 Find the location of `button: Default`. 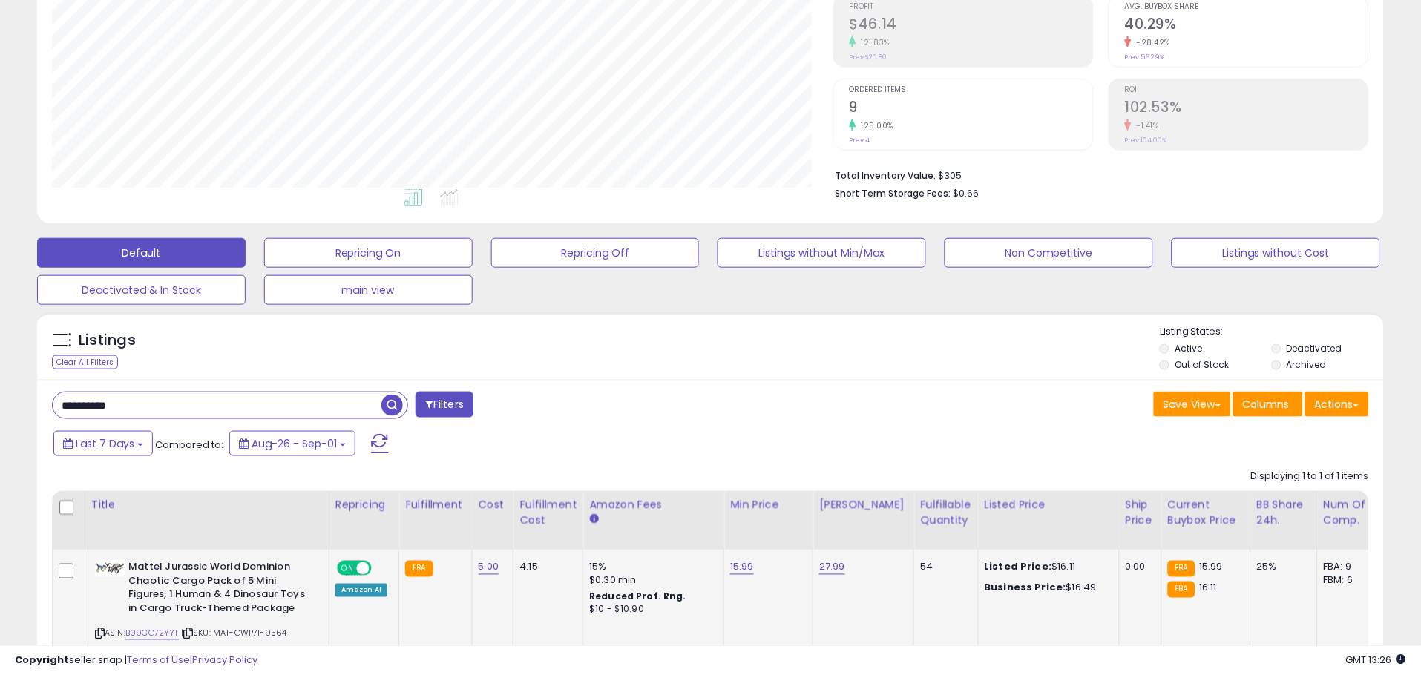

button: Default is located at coordinates (141, 253).